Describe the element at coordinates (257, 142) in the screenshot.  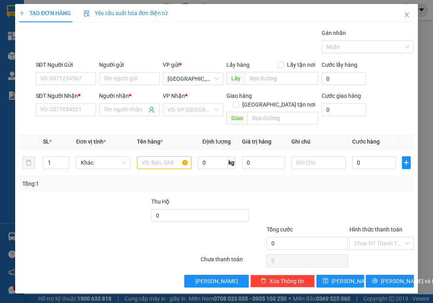
I see `span: Giá trị hàng` at that location.